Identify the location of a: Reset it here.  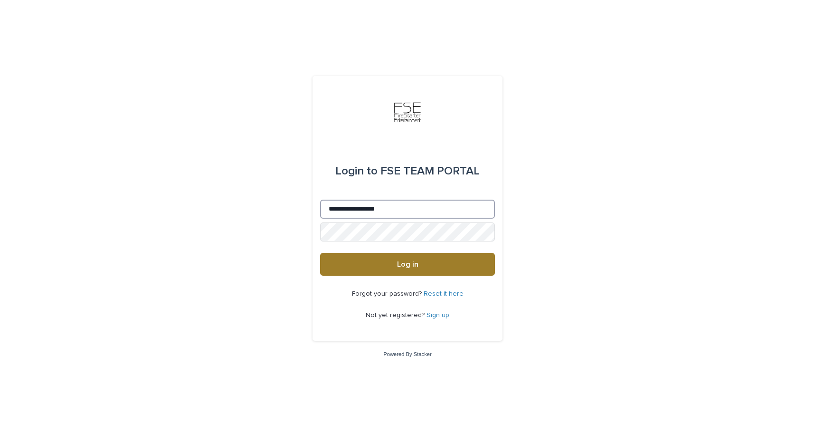
(444, 294).